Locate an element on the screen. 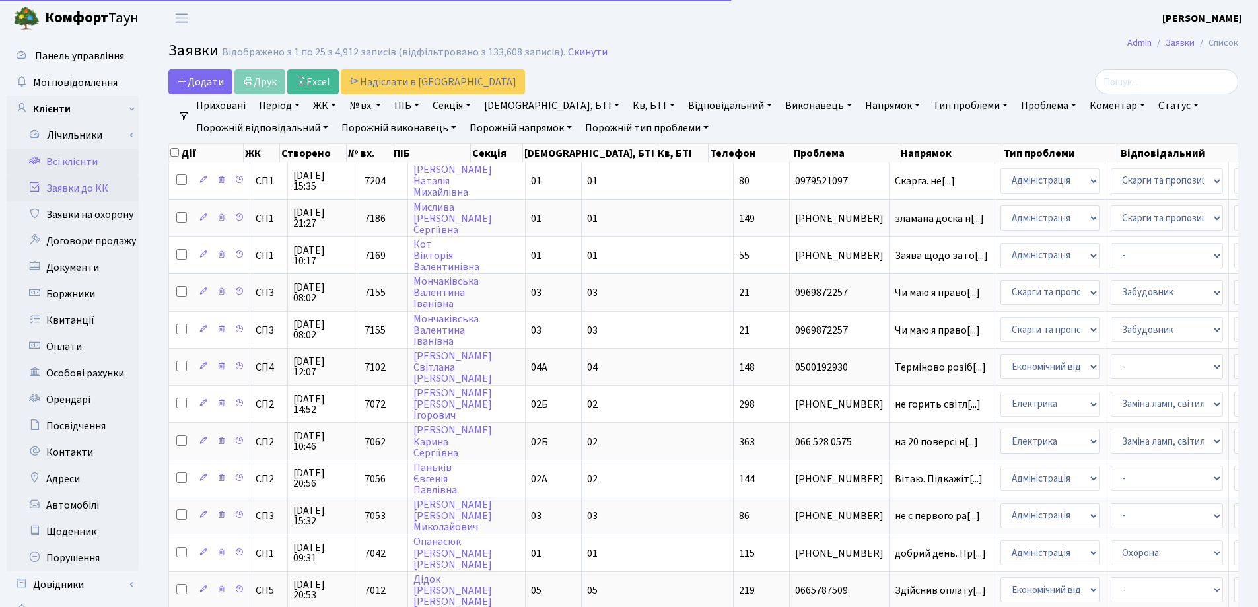 This screenshot has height=607, width=1258. span: на 20 поверсі н[...] is located at coordinates (937, 442).